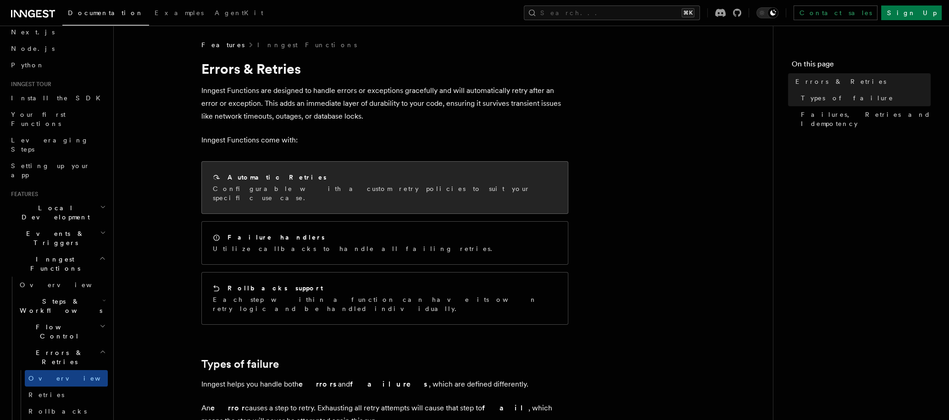 The image size is (949, 420). Describe the element at coordinates (767, 13) in the screenshot. I see `button: Toggle dark mode` at that location.